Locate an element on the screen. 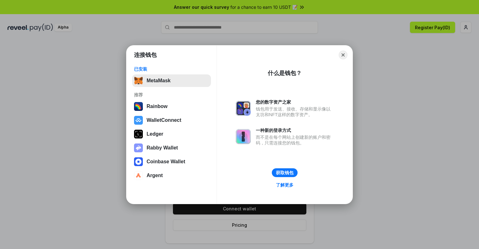 The width and height of the screenshot is (479, 249). a: 了解更多 is located at coordinates (285, 185).